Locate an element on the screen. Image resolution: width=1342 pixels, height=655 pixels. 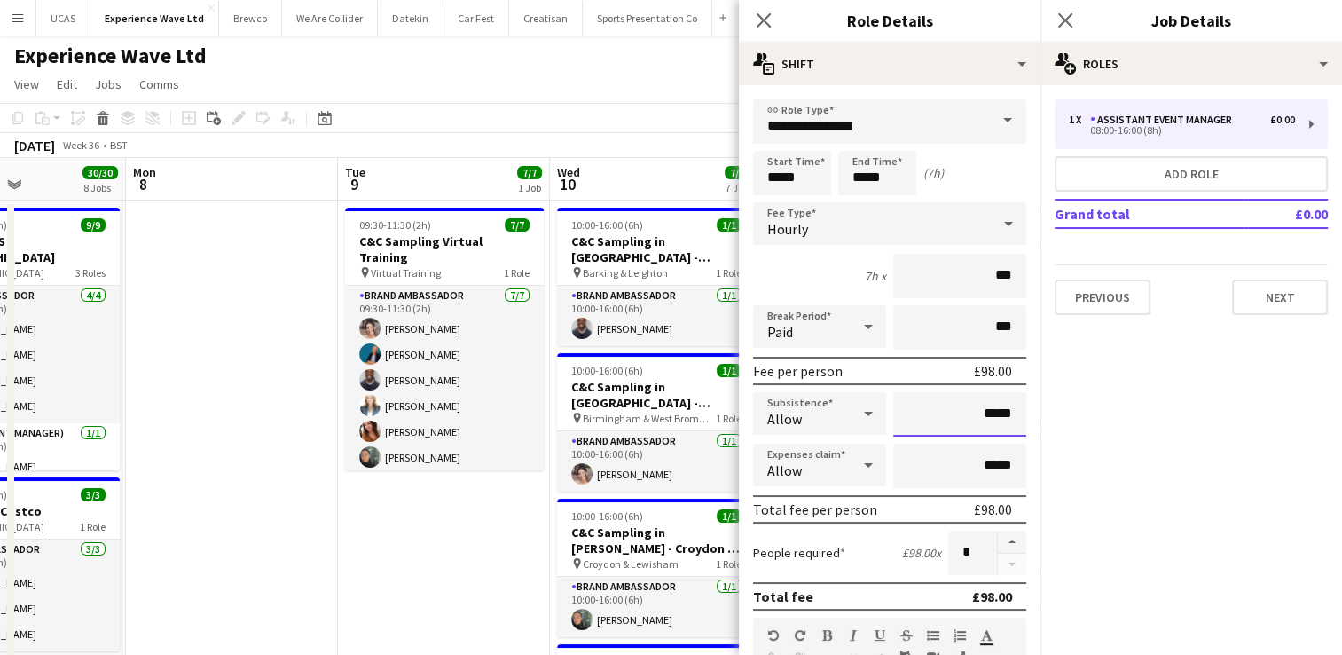
button: Italic is located at coordinates (853, 635).